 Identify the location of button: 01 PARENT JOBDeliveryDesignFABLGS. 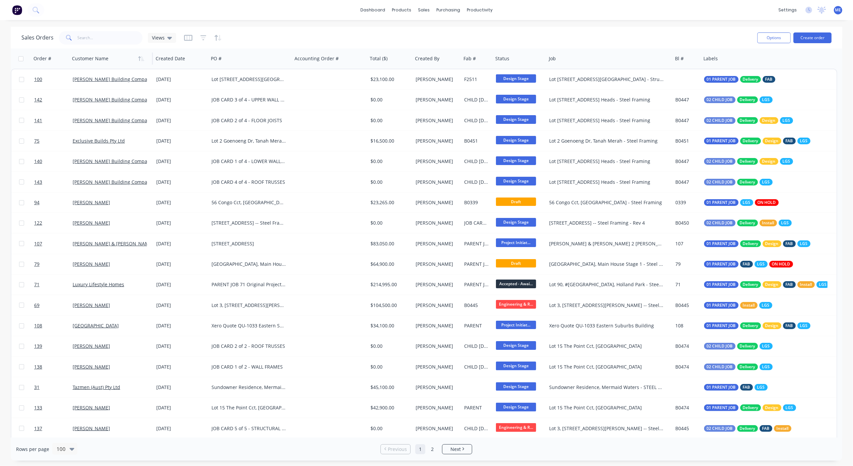
(757, 325).